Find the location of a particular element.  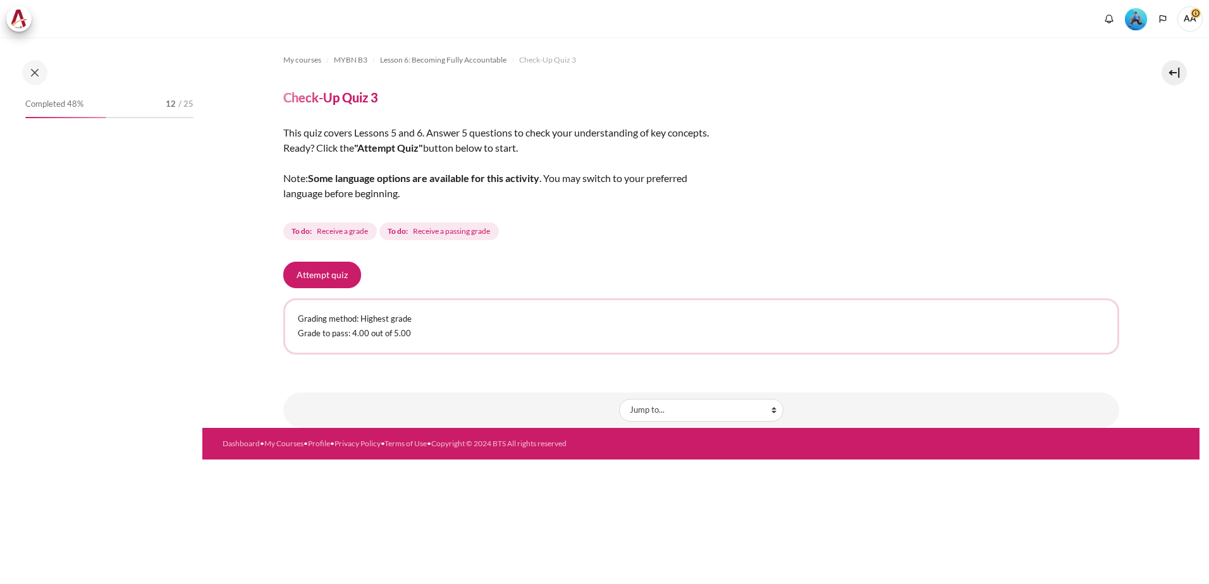

img: Level #3 is located at coordinates (1136, 19).